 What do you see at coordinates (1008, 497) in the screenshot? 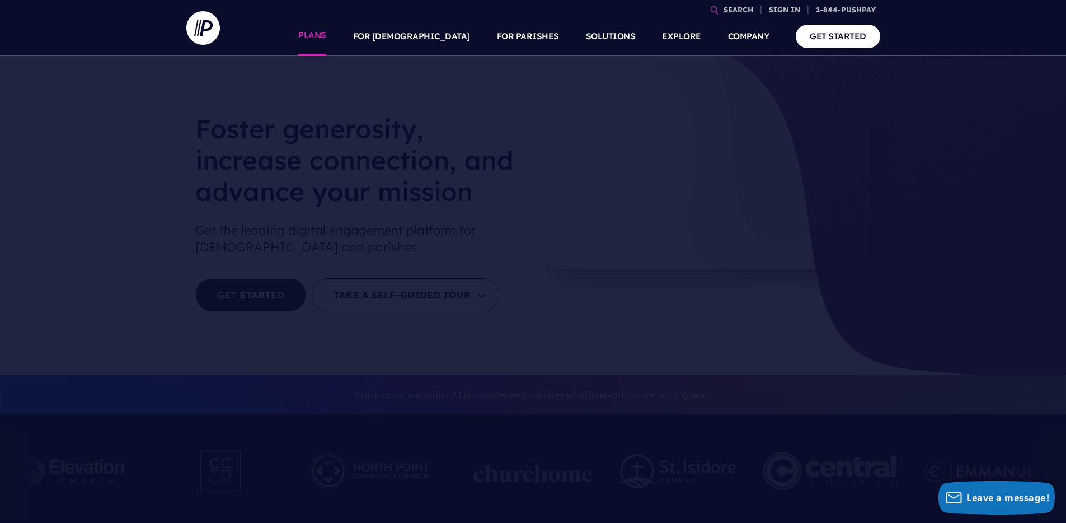
I see `span: Leave a message!` at bounding box center [1008, 497].